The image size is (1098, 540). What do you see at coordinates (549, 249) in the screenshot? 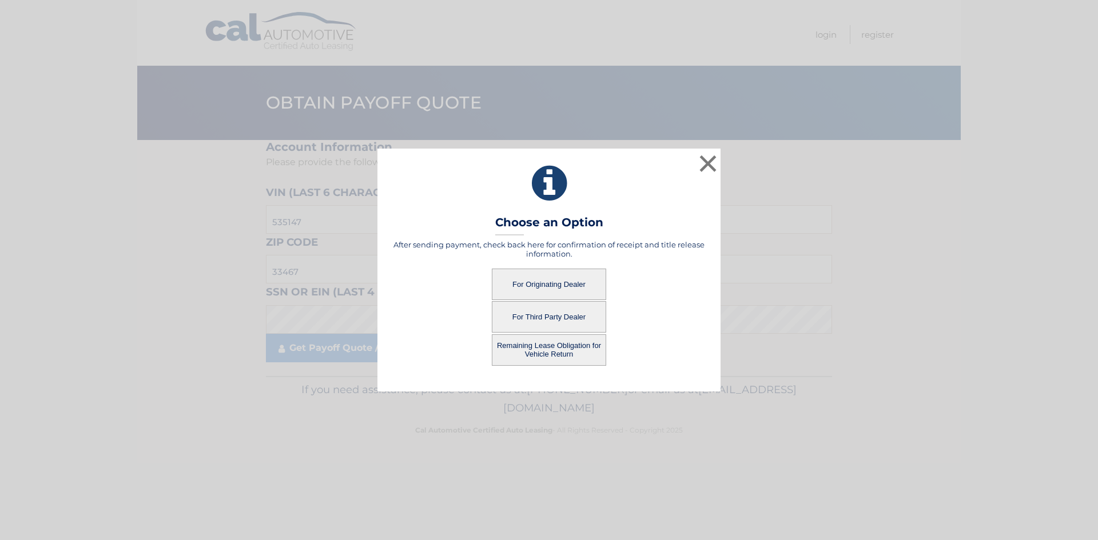
I see `h5: After sending payment, check back here for confirmation of receipt and title release information.` at bounding box center [549, 249].